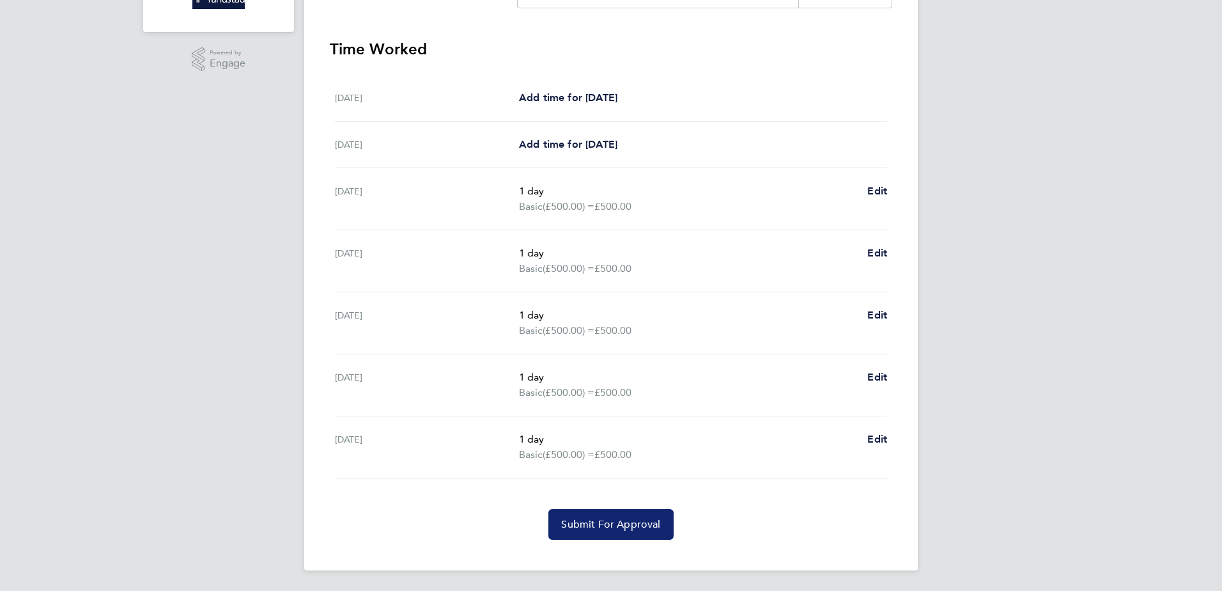 This screenshot has height=591, width=1222. What do you see at coordinates (228, 52) in the screenshot?
I see `span: Powered by` at bounding box center [228, 52].